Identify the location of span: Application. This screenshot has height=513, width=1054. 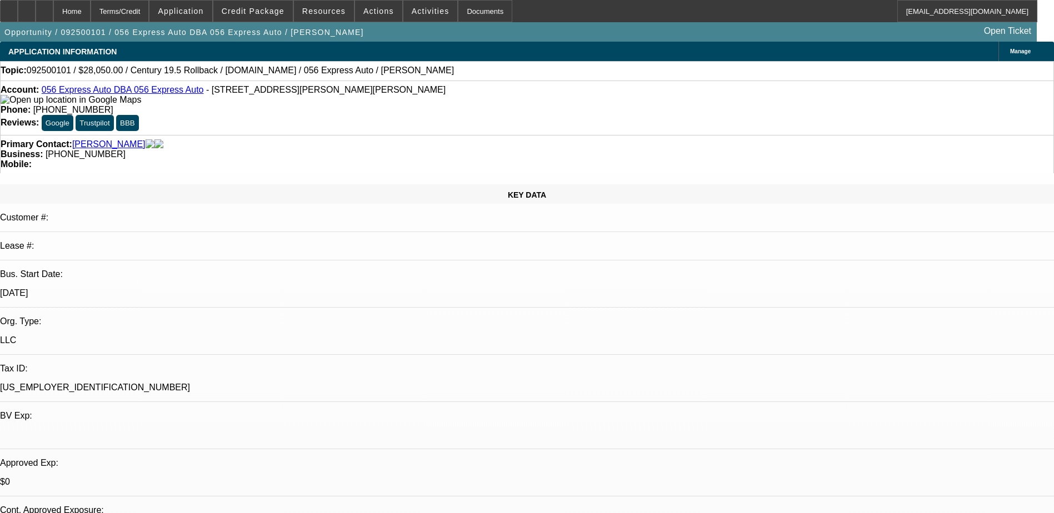
(181, 11).